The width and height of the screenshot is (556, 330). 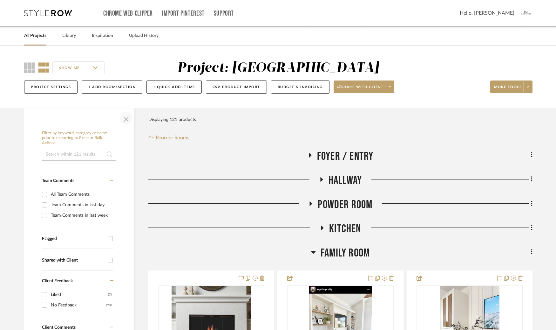 What do you see at coordinates (79, 138) in the screenshot?
I see `h6: Filter by keyword, category or name prior to exporting to Excel or Bulk Actions` at bounding box center [79, 138].